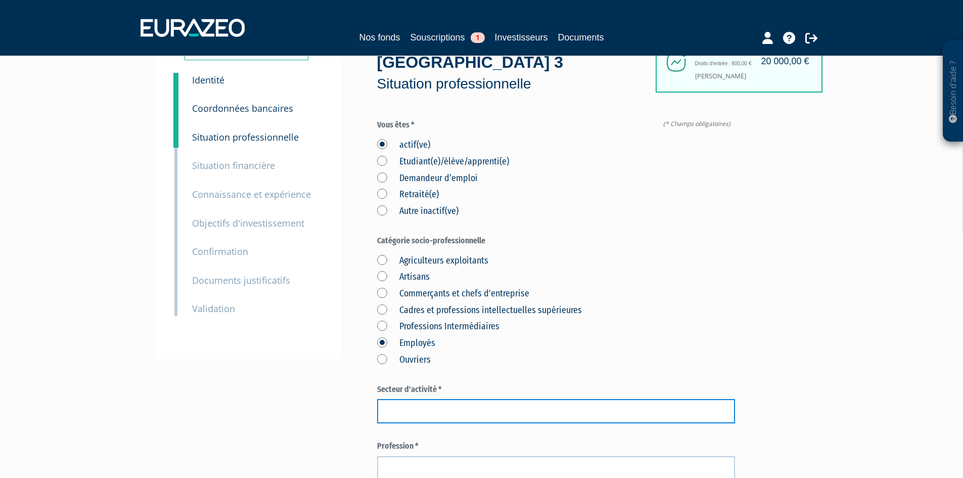  Describe the element at coordinates (443, 162) in the screenshot. I see `label: Etudiant(e)/élève/apprenti(e)` at that location.